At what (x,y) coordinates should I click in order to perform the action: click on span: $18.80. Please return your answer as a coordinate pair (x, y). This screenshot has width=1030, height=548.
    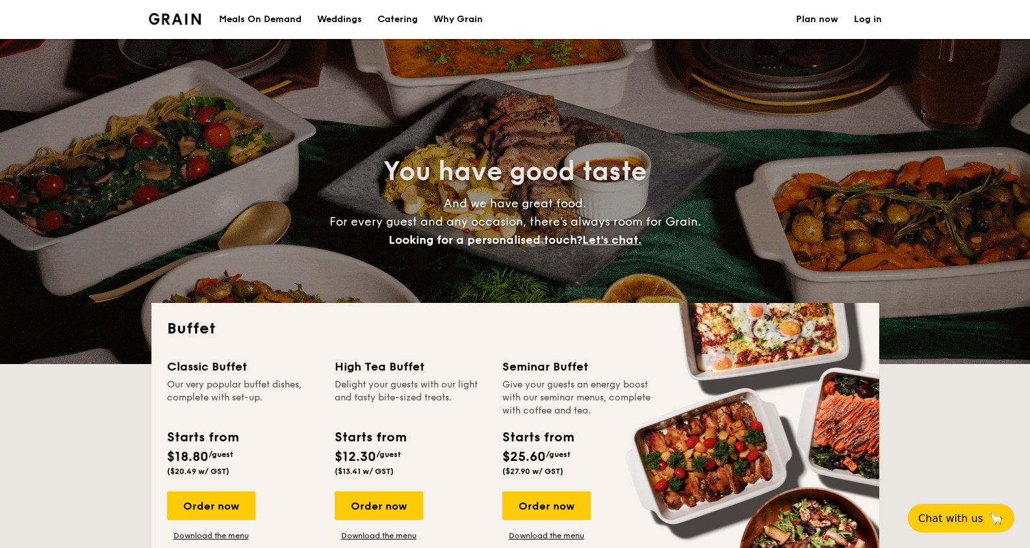
    Looking at the image, I should click on (188, 457).